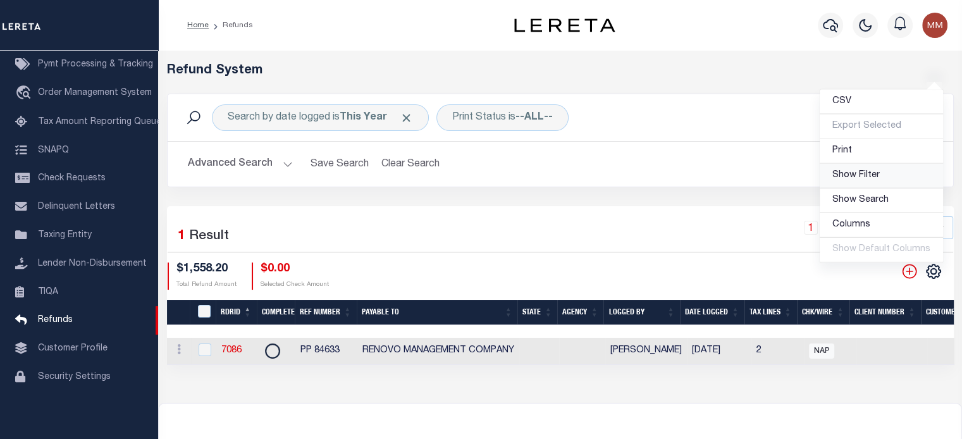  Describe the element at coordinates (55, 320) in the screenshot. I see `span: Refunds` at that location.